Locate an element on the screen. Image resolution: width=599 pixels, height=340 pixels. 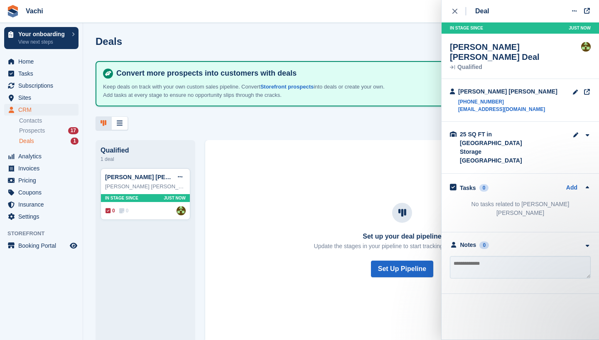
div: 1 is located at coordinates (74, 141).